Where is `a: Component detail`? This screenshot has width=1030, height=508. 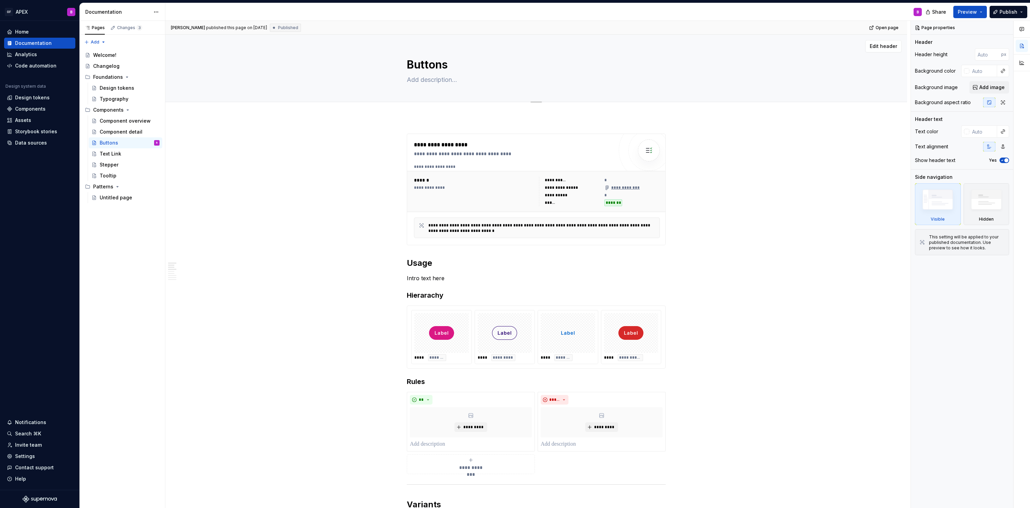 a: Component detail is located at coordinates (125, 132).